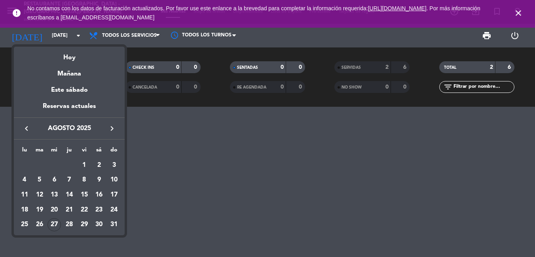 The height and width of the screenshot is (257, 535). What do you see at coordinates (69, 195) in the screenshot?
I see `td: 14 de agosto de 2025` at bounding box center [69, 195].